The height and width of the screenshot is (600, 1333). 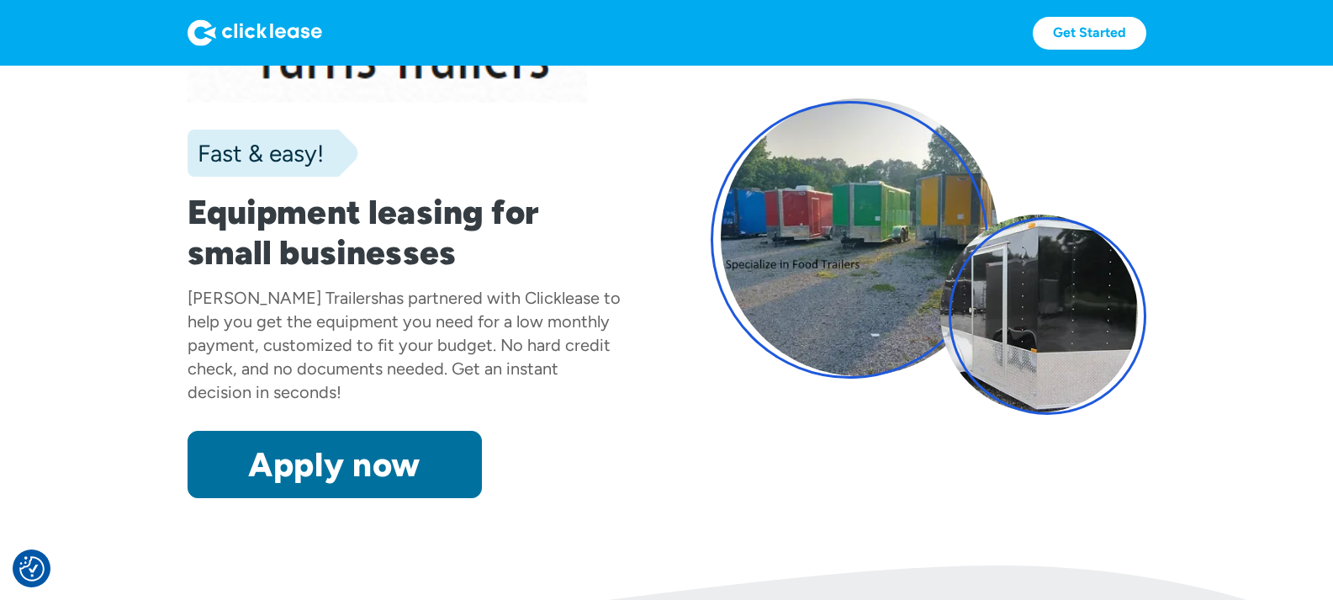 What do you see at coordinates (32, 569) in the screenshot?
I see `button: Consent Preferences` at bounding box center [32, 569].